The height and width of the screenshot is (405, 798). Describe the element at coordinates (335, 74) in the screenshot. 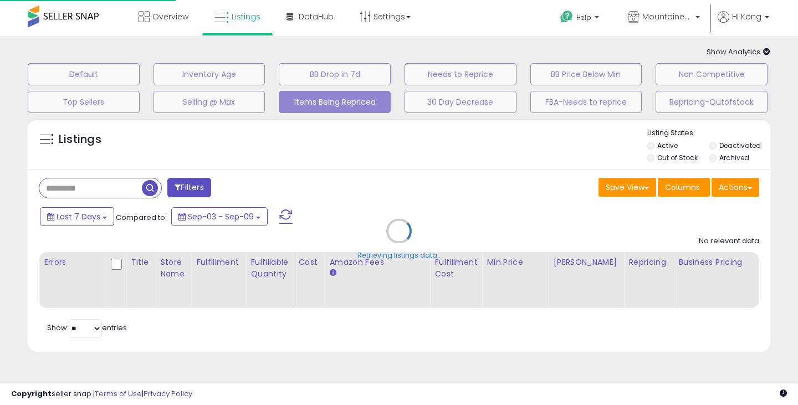

I see `button: BB Drop in 7d` at that location.